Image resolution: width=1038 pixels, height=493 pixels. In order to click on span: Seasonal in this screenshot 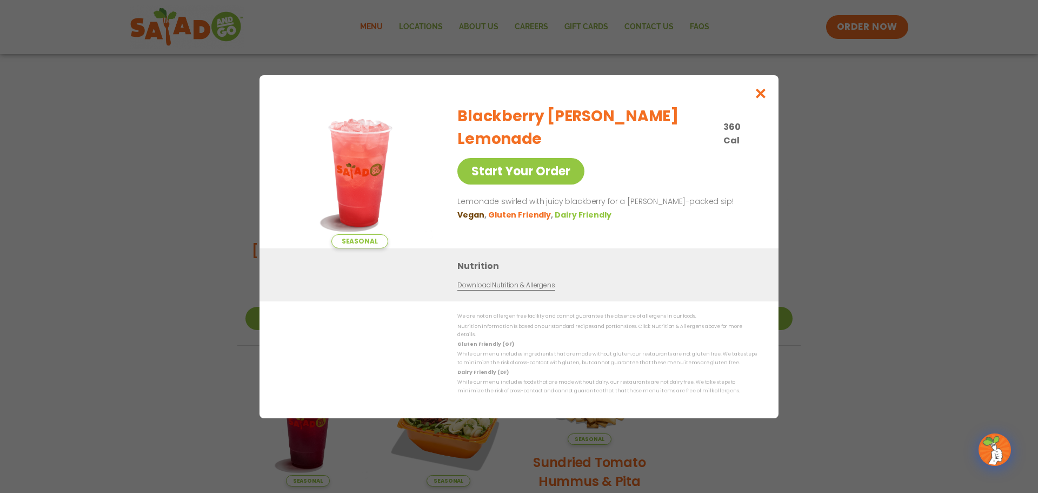, I will do `click(360, 241)`.